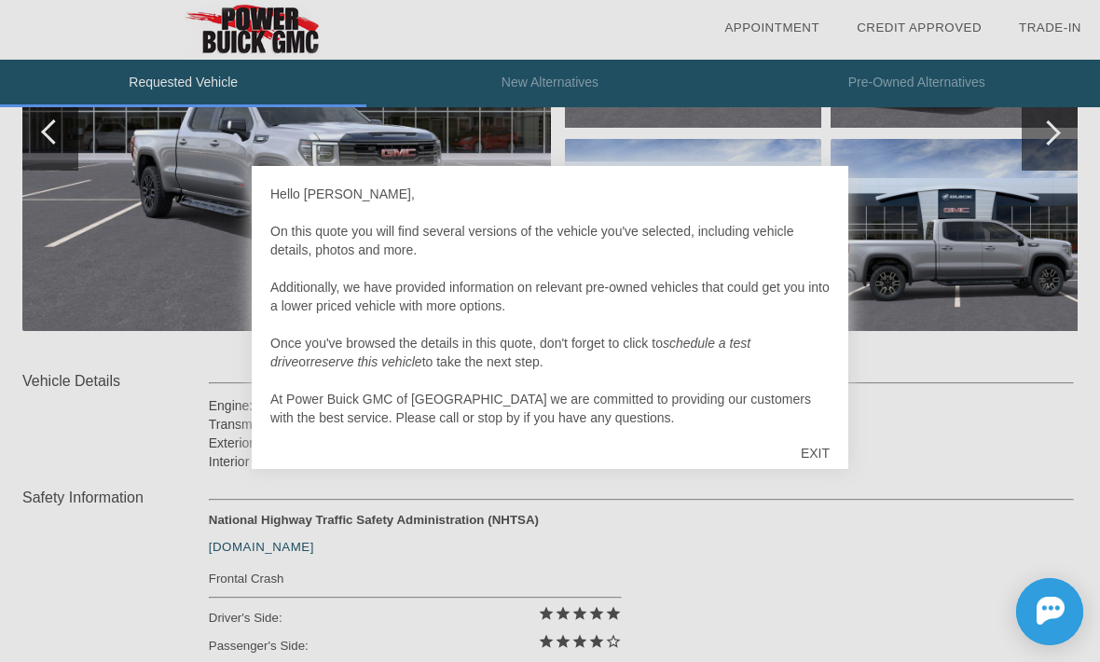 The image size is (1100, 662). I want to click on a: Credit Approved, so click(919, 27).